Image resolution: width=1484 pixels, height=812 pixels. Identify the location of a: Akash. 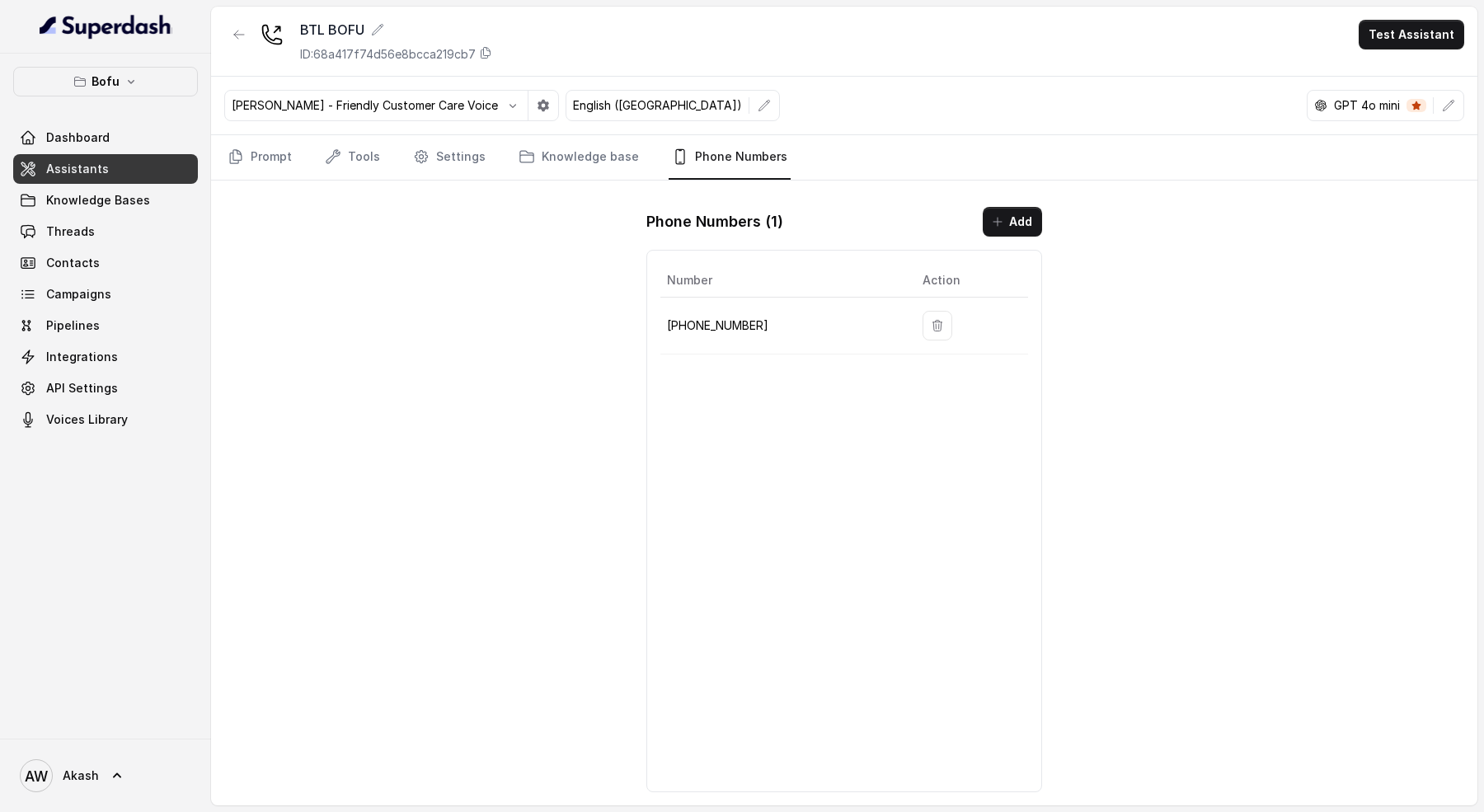
(106, 776).